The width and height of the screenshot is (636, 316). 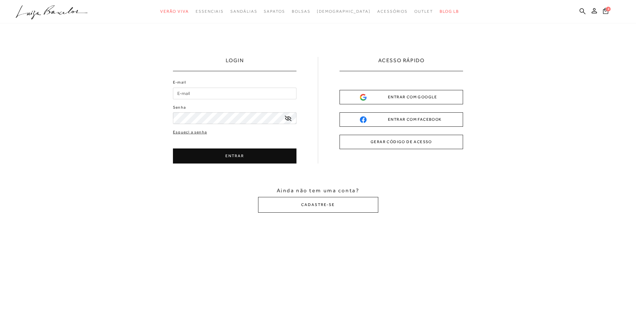 I want to click on span: Sandálias, so click(x=244, y=11).